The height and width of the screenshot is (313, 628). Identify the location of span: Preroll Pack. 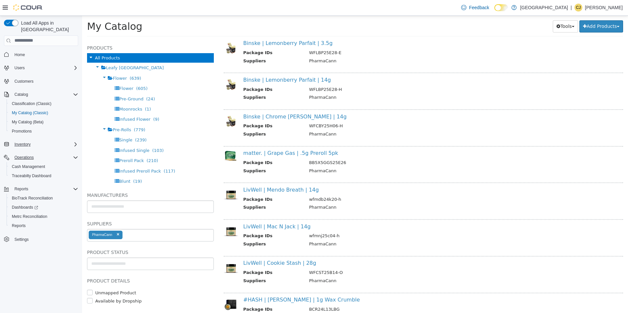
(49, 145).